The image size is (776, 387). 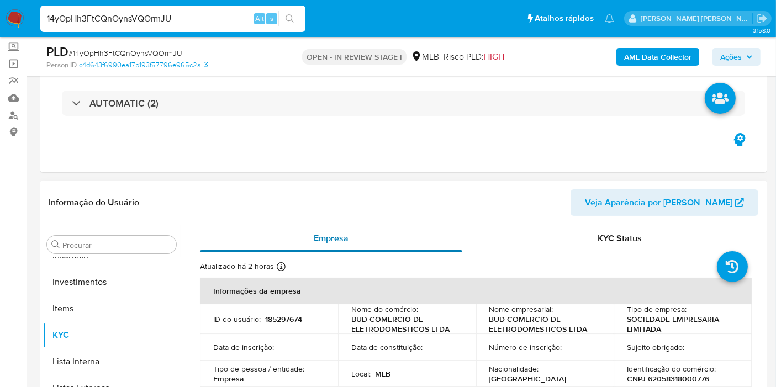 What do you see at coordinates (668, 379) in the screenshot?
I see `p: CNPJ 62058318000776` at bounding box center [668, 379].